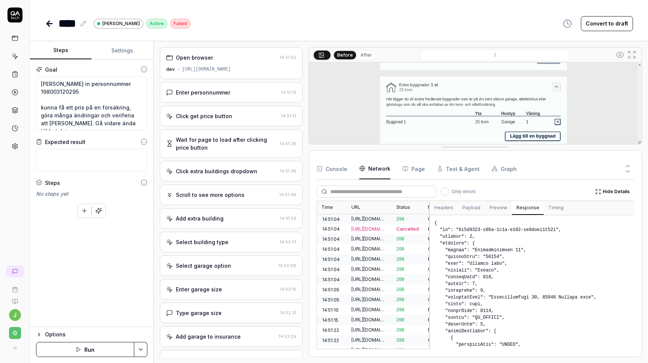  Describe the element at coordinates (289, 92) in the screenshot. I see `time: 14:51:13` at that location.